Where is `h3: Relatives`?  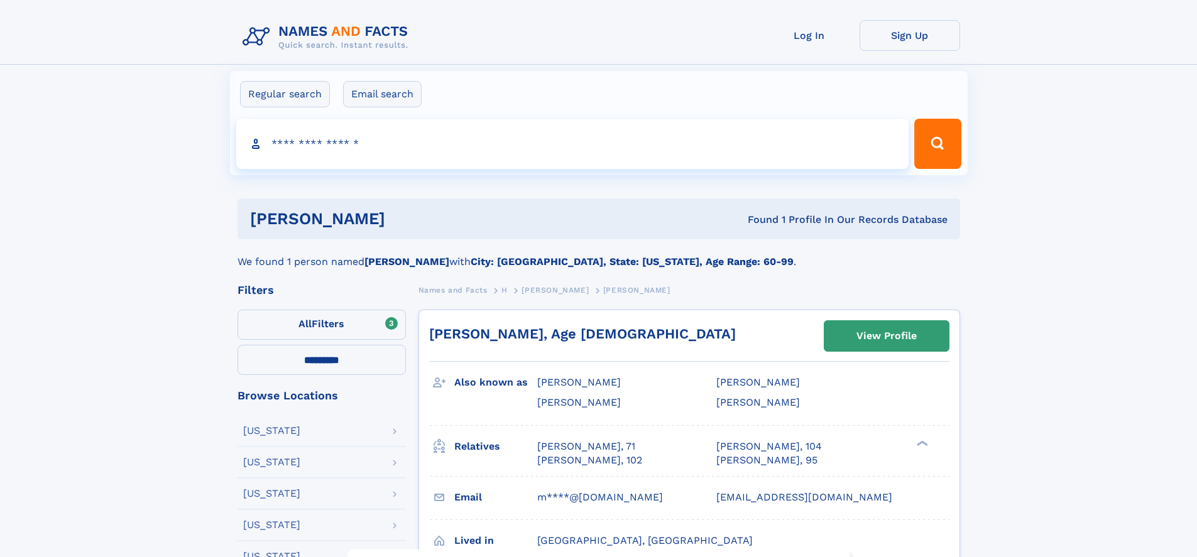
h3: Relatives is located at coordinates (496, 447).